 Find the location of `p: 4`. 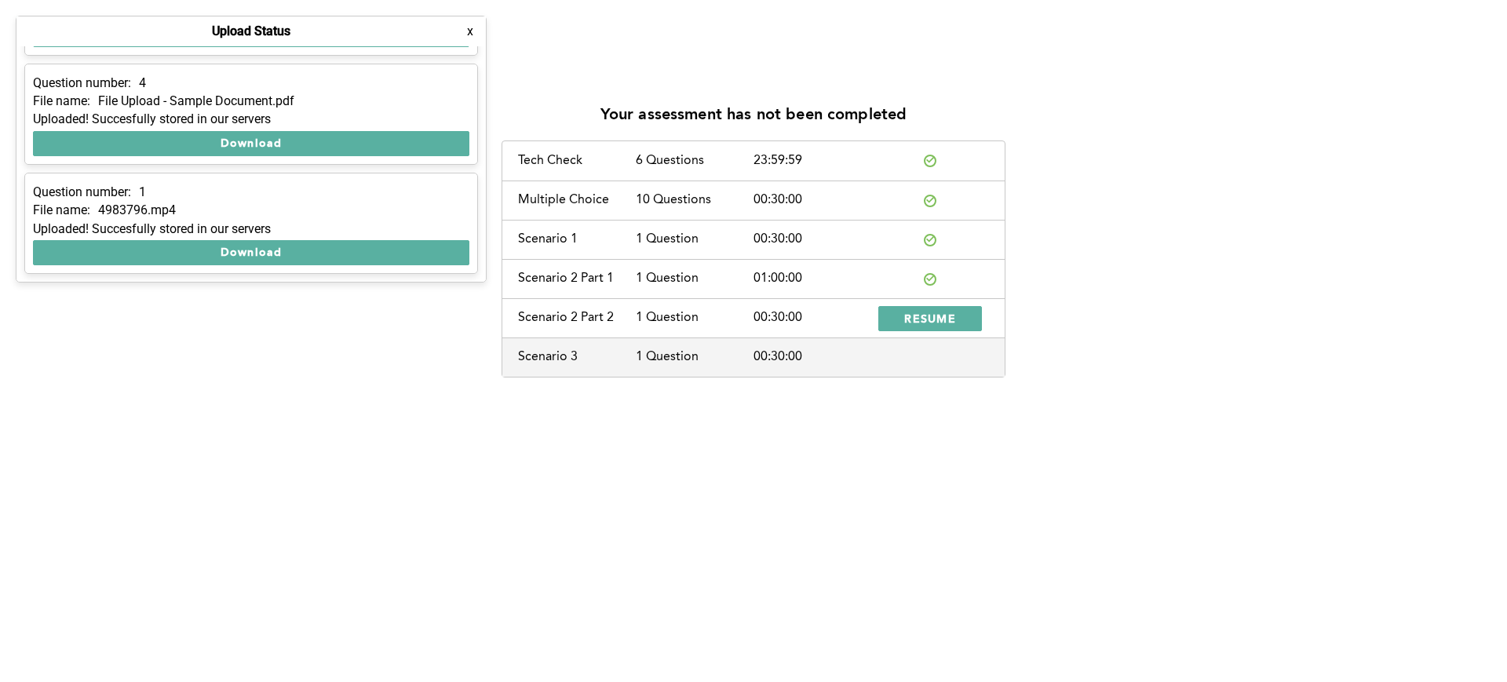

p: 4 is located at coordinates (142, 83).